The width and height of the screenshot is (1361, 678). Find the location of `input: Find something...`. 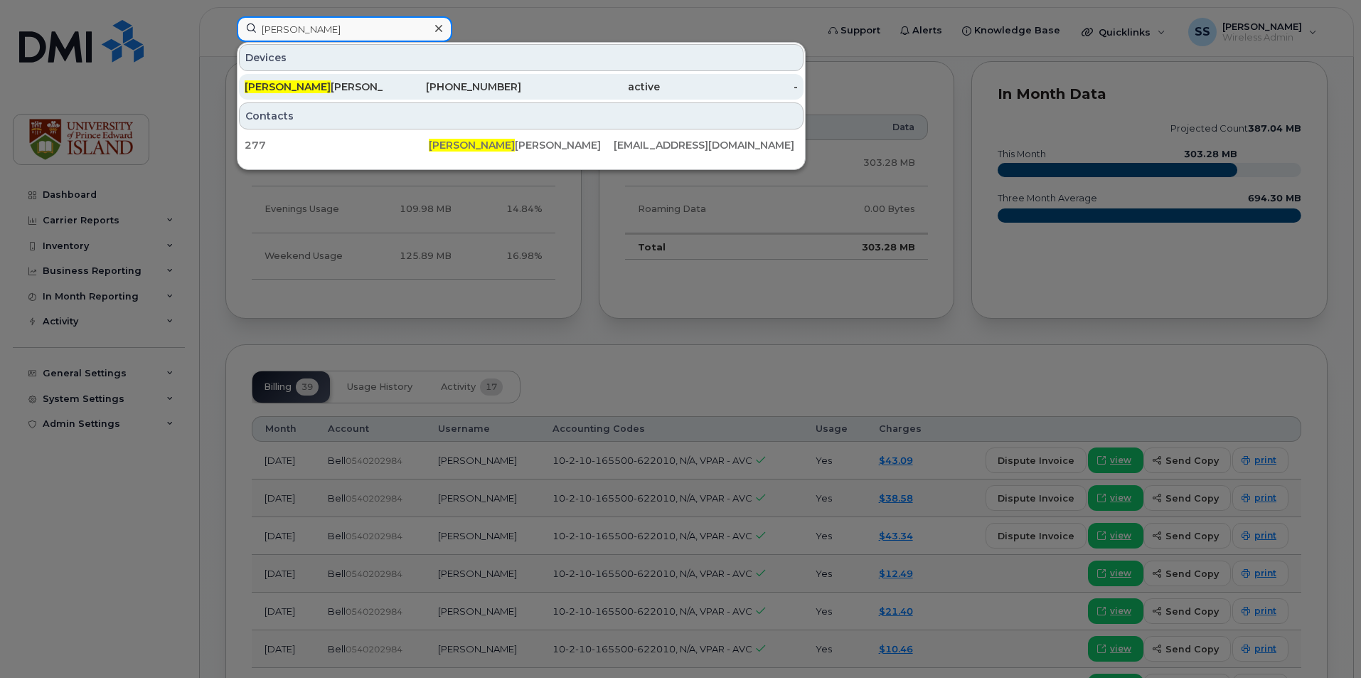

input: Find something... is located at coordinates (344, 29).